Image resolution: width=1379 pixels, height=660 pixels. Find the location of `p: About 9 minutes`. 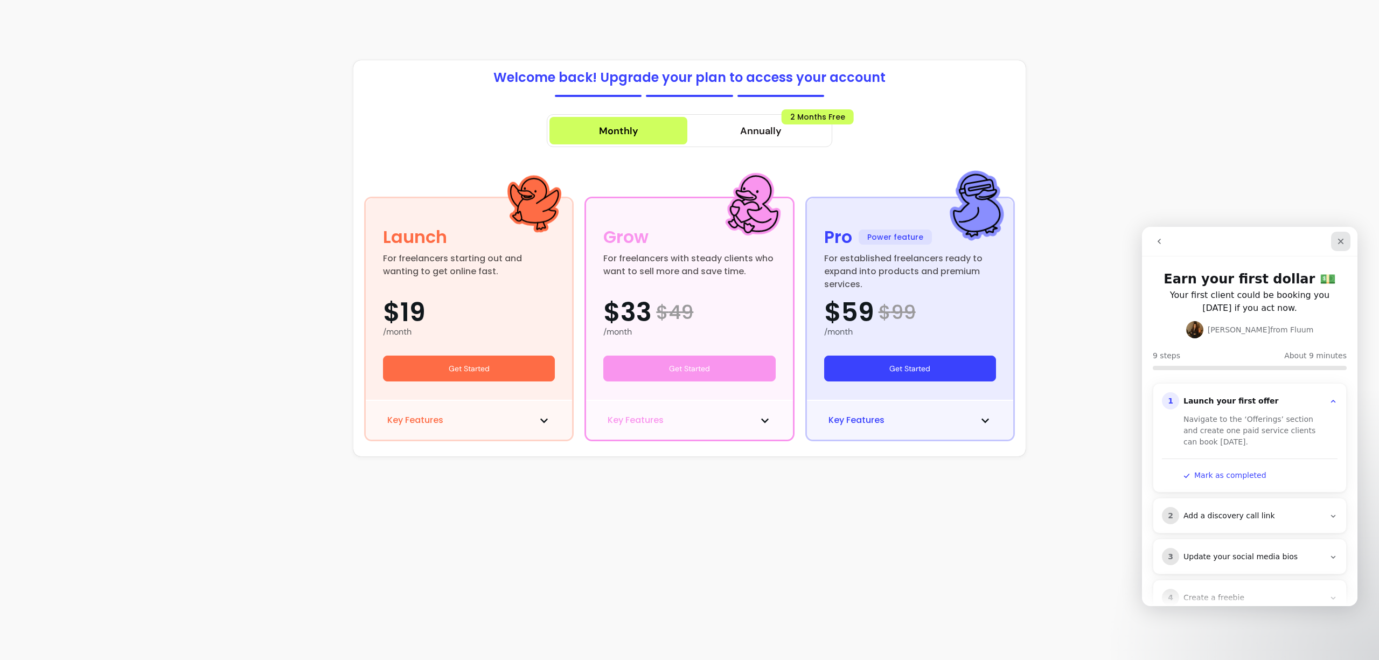

p: About 9 minutes is located at coordinates (173, 129).